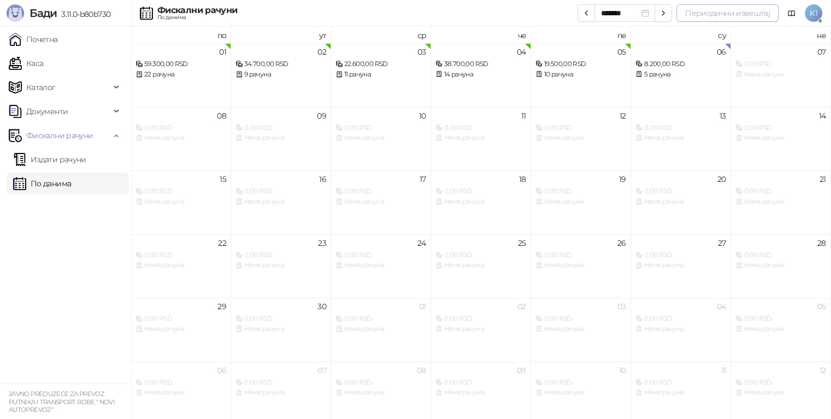  What do you see at coordinates (781, 202) in the screenshot?
I see `td: 2025-09-21` at bounding box center [781, 202].